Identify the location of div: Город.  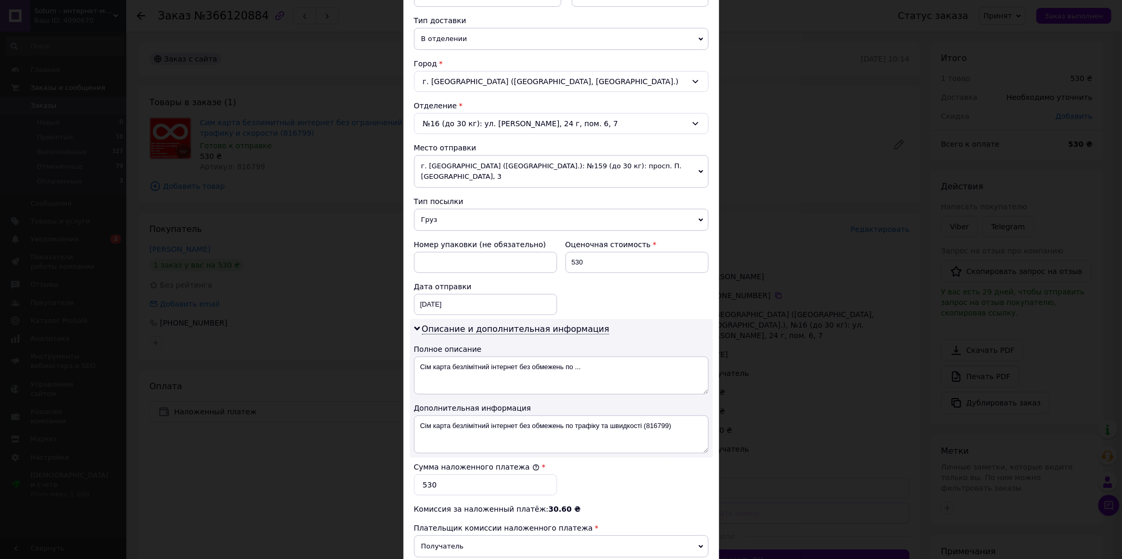
(561, 64).